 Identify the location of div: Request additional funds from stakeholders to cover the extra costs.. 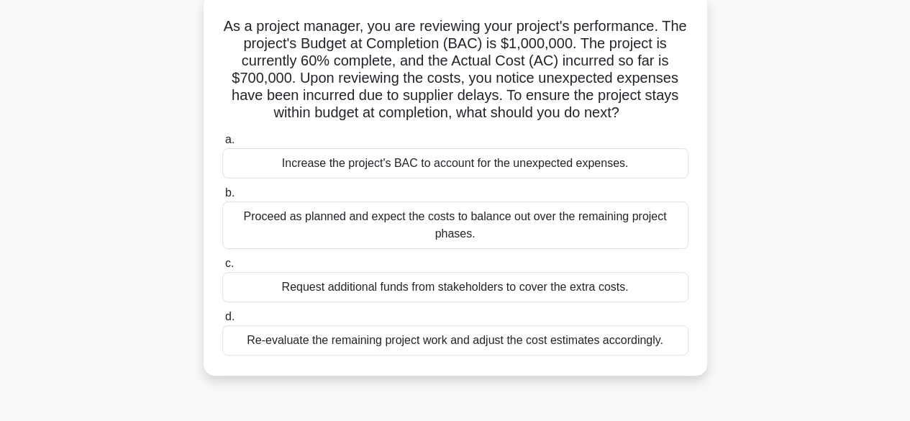
(455, 287).